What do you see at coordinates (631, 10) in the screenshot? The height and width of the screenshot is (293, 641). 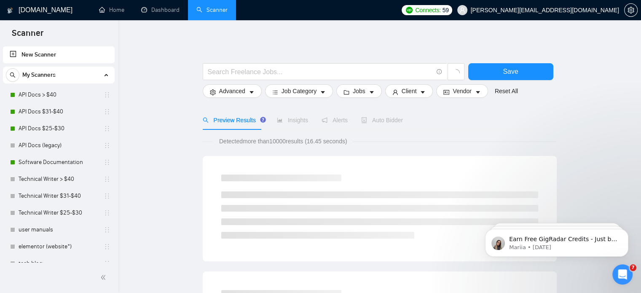 I see `button: setting` at bounding box center [631, 10].